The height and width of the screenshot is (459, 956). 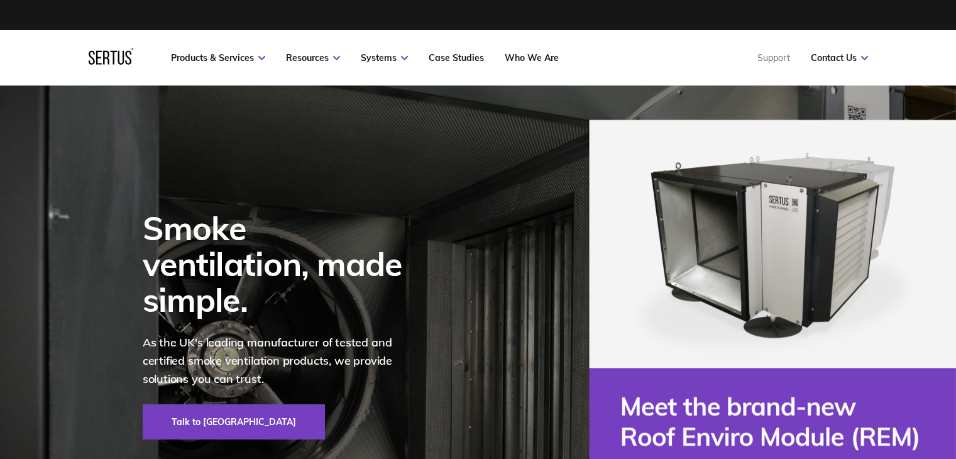 What do you see at coordinates (313, 58) in the screenshot?
I see `a: Resources` at bounding box center [313, 58].